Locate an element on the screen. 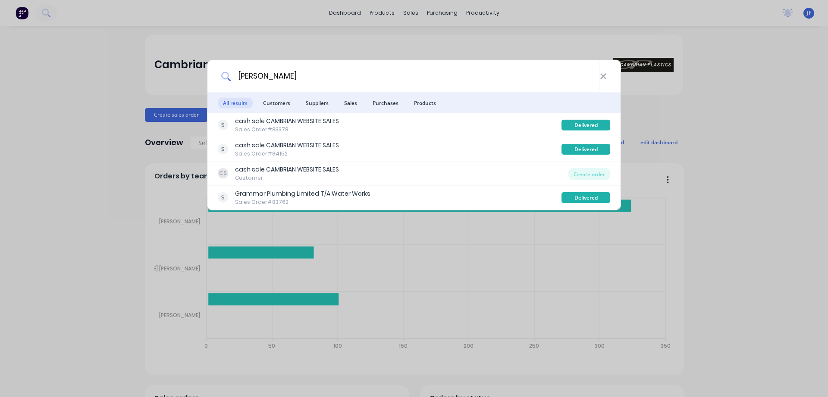 The width and height of the screenshot is (828, 397). span: All results is located at coordinates (235, 103).